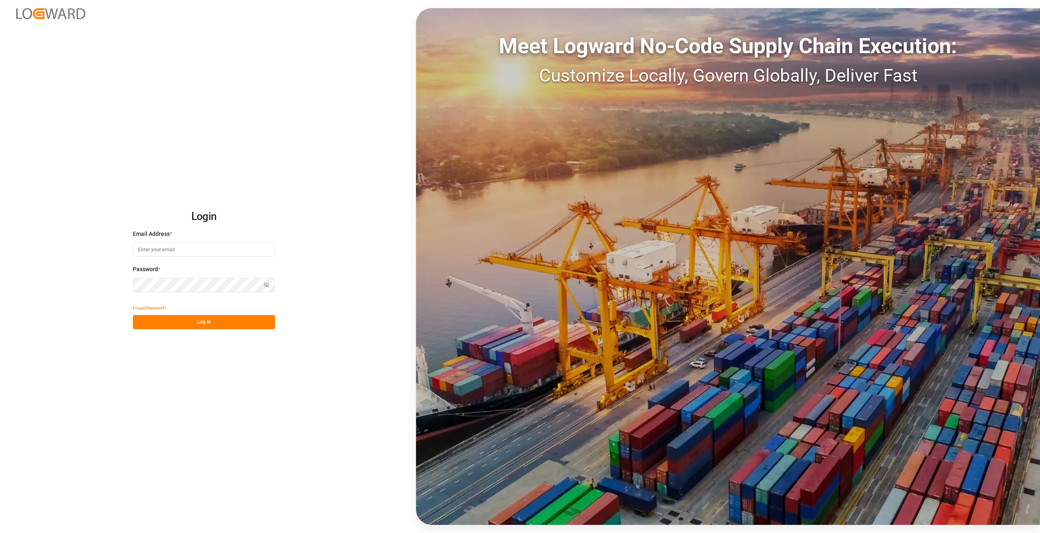 This screenshot has height=533, width=1040. Describe the element at coordinates (204, 322) in the screenshot. I see `button: Log In` at that location.